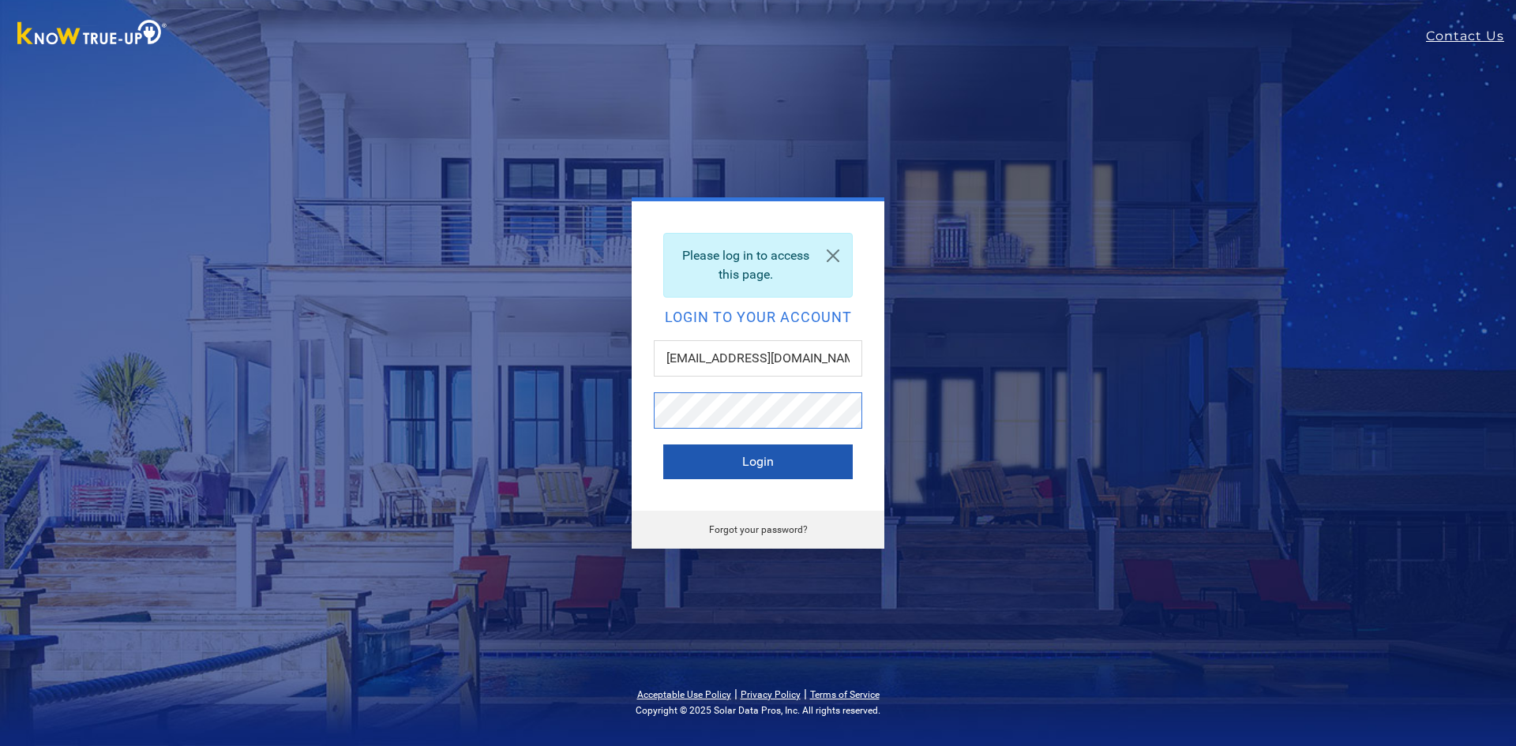  Describe the element at coordinates (771, 695) in the screenshot. I see `a: Privacy Policy` at that location.